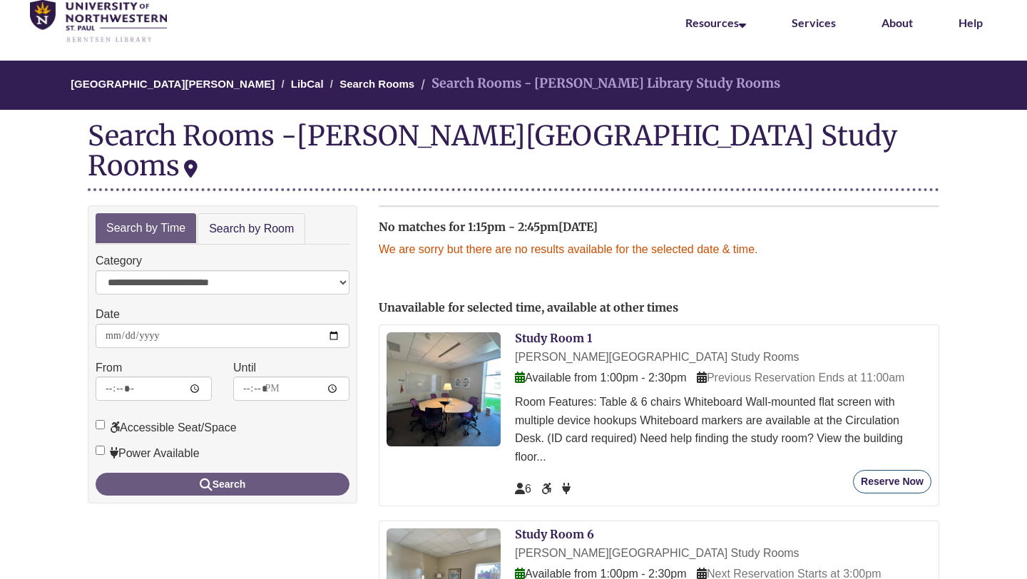 The width and height of the screenshot is (1027, 579). What do you see at coordinates (376, 83) in the screenshot?
I see `a: Search Rooms` at bounding box center [376, 83].